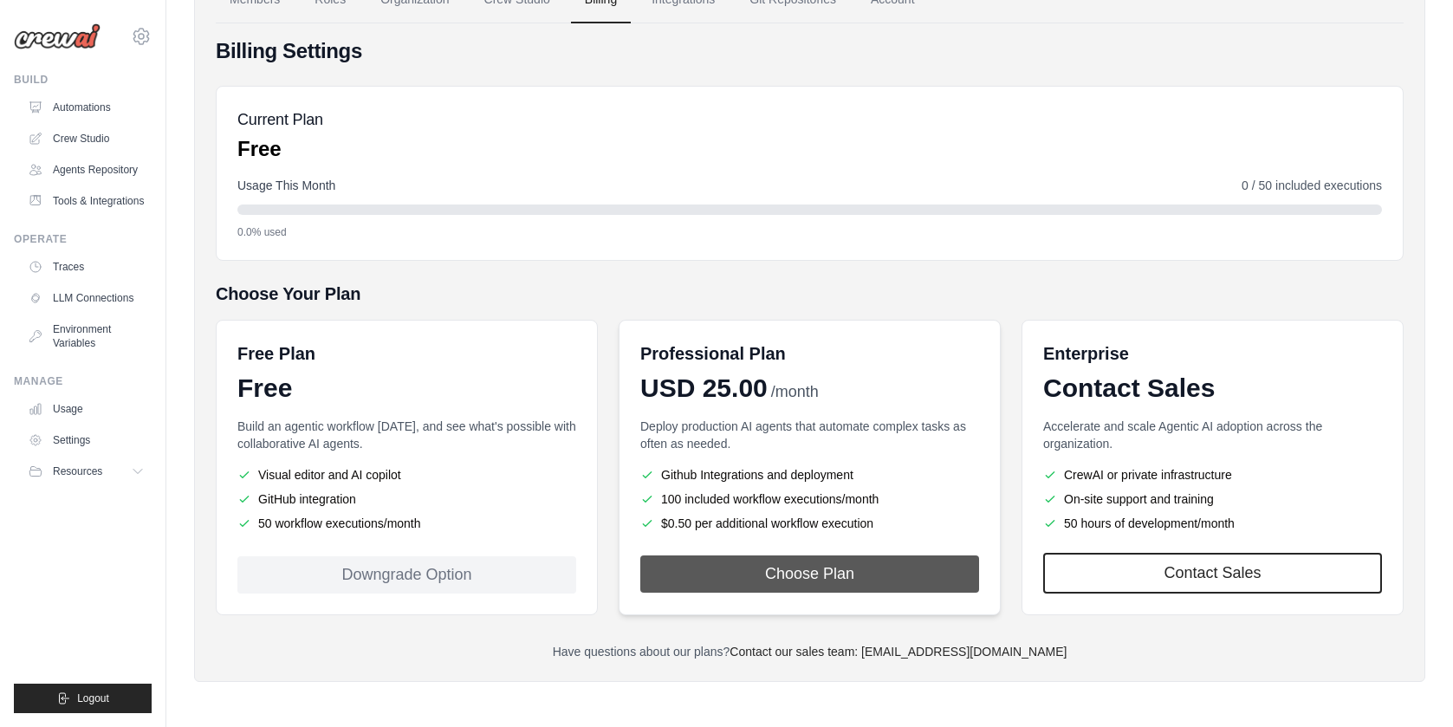 Image resolution: width=1453 pixels, height=727 pixels. I want to click on a: Contact Sales, so click(1212, 573).